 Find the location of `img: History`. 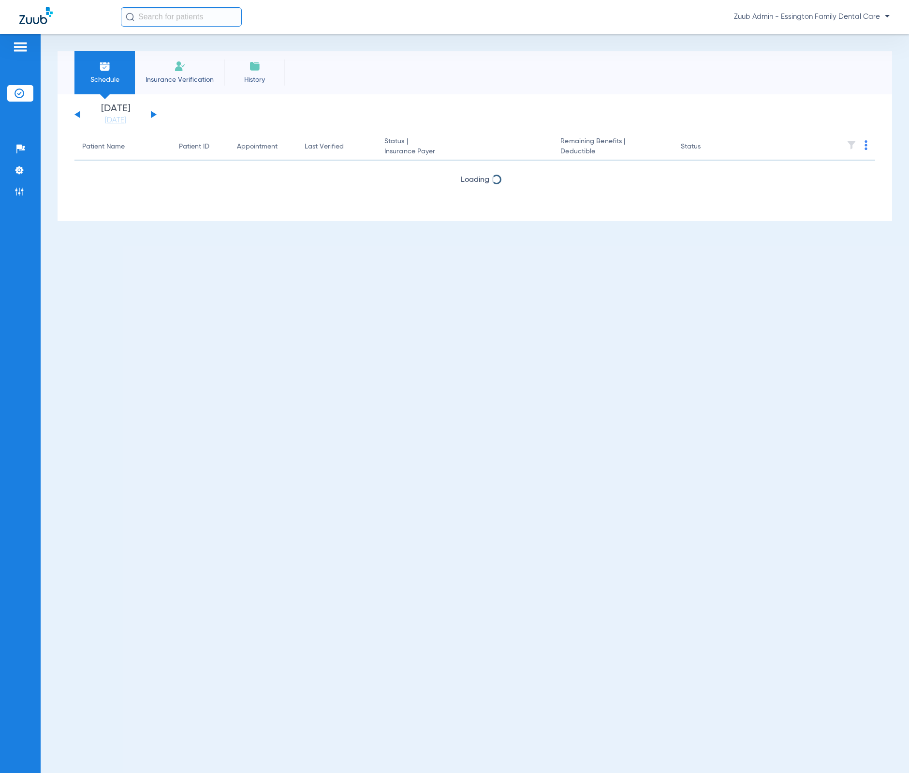

img: History is located at coordinates (255, 66).